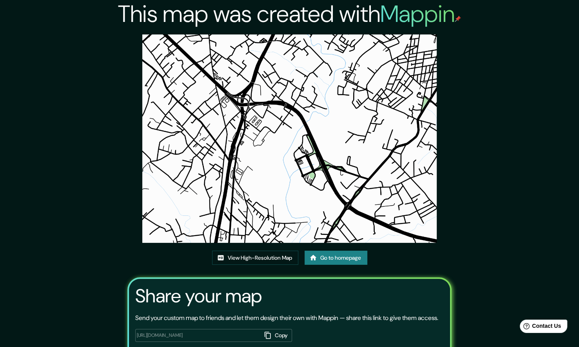  Describe the element at coordinates (198, 296) in the screenshot. I see `h3: Share your map` at that location.